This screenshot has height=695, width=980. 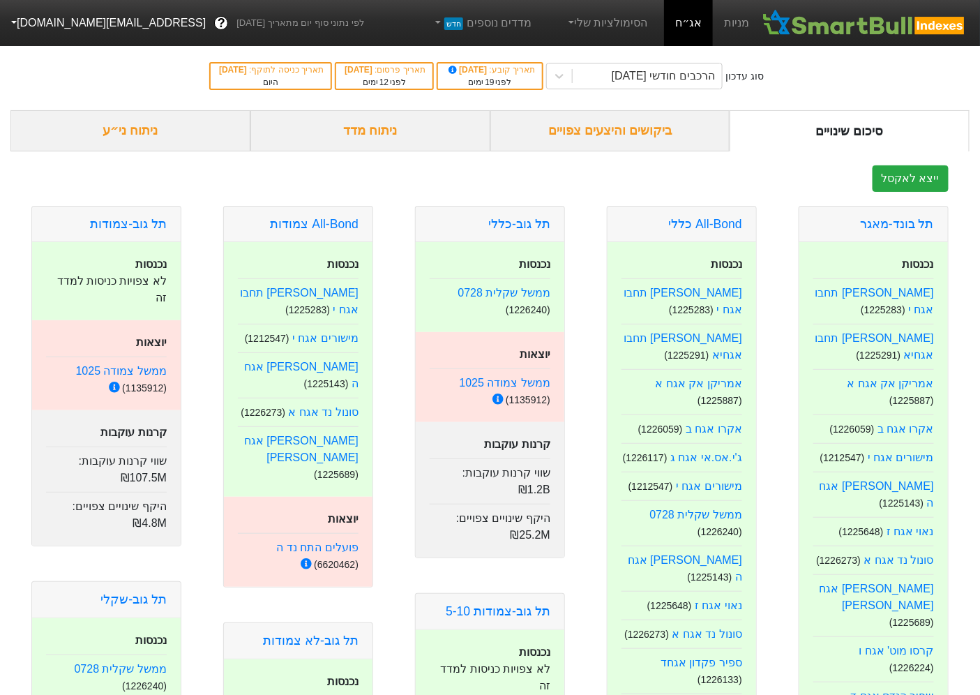 What do you see at coordinates (128, 224) in the screenshot?
I see `a: תל גוב-צמודות` at bounding box center [128, 224].